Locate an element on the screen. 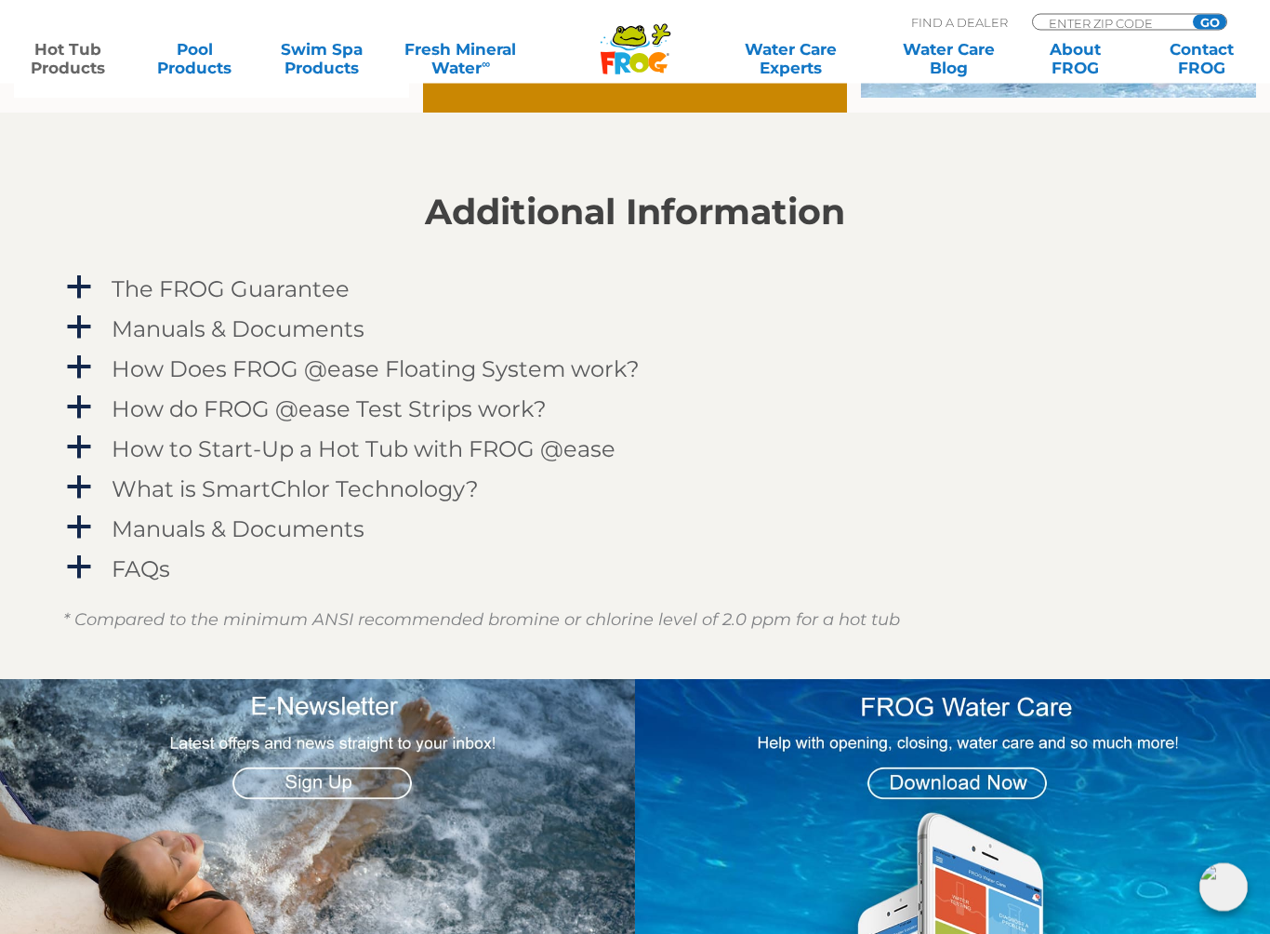 This screenshot has height=934, width=1270. h4: How Does FROG @ease Floating System work? is located at coordinates (376, 369).